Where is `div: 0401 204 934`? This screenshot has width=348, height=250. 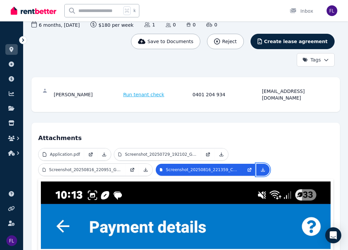 div: 0401 204 934 is located at coordinates (226, 95).